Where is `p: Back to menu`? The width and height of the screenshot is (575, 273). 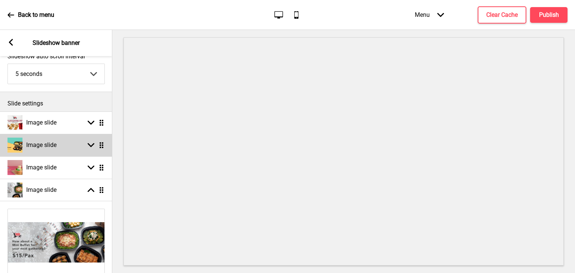 p: Back to menu is located at coordinates (36, 15).